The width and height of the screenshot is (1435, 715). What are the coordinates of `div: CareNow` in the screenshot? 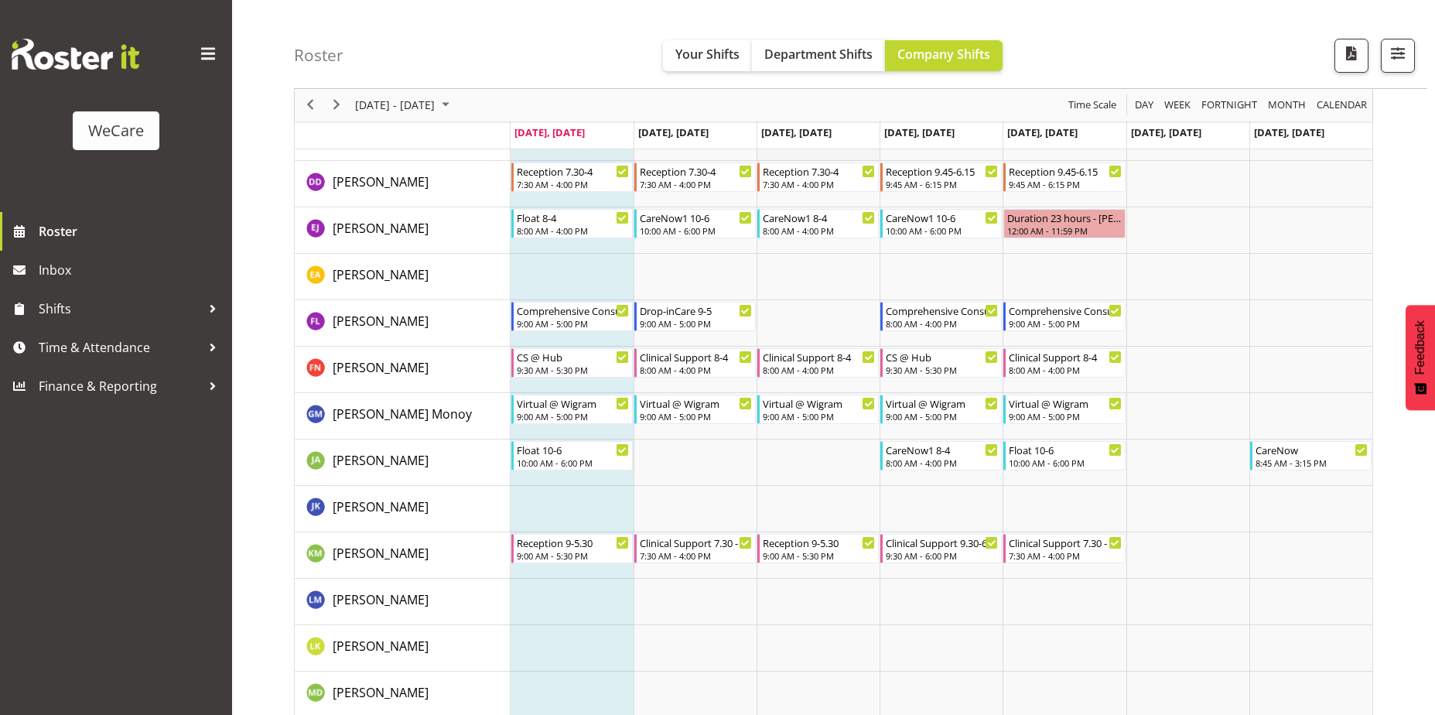 It's located at (1311, 449).